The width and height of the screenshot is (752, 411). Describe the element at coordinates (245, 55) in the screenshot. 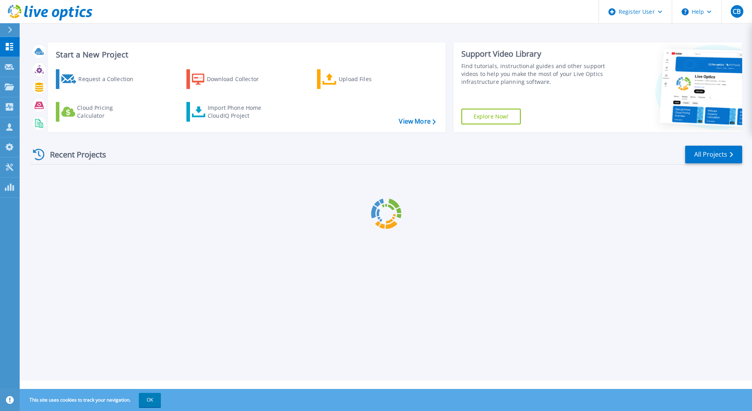

I see `h3: Start a New Project` at that location.